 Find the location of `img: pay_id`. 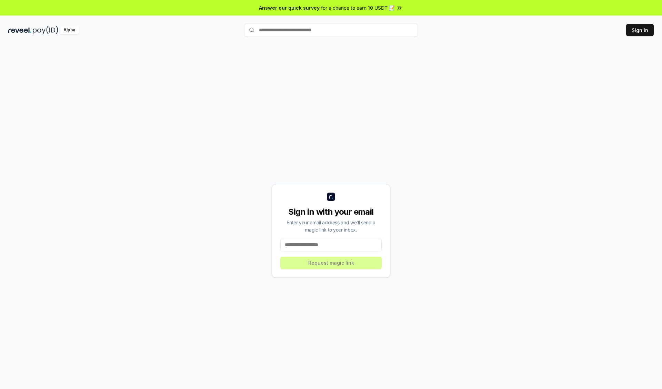

img: pay_id is located at coordinates (46, 30).